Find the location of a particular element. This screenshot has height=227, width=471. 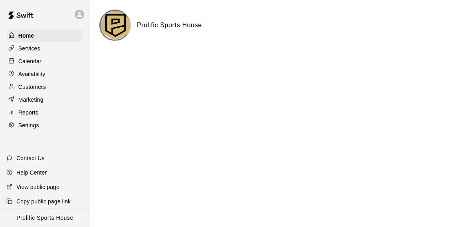

p: Marketing is located at coordinates (31, 99).